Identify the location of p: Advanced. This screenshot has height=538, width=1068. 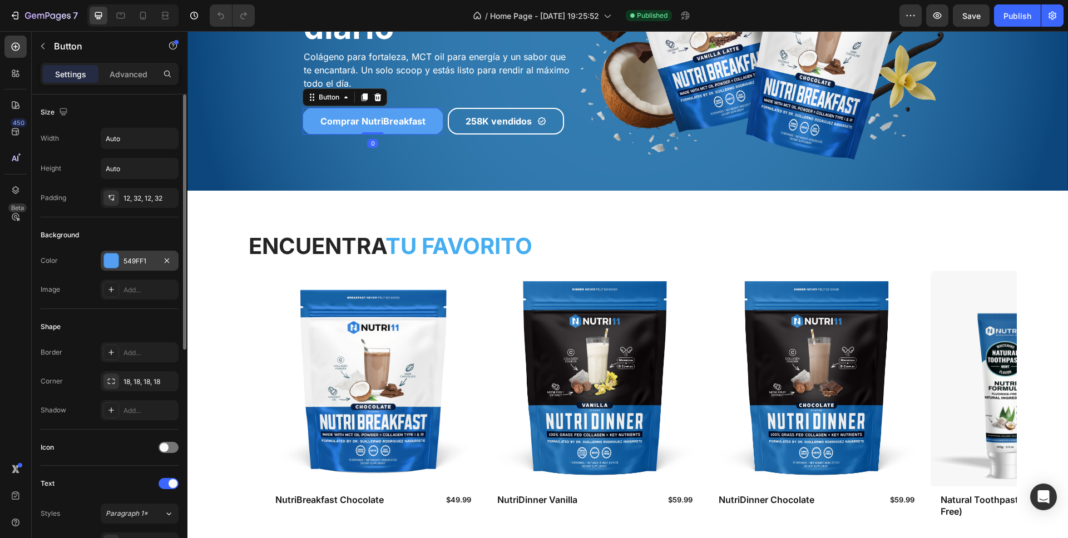
(128, 74).